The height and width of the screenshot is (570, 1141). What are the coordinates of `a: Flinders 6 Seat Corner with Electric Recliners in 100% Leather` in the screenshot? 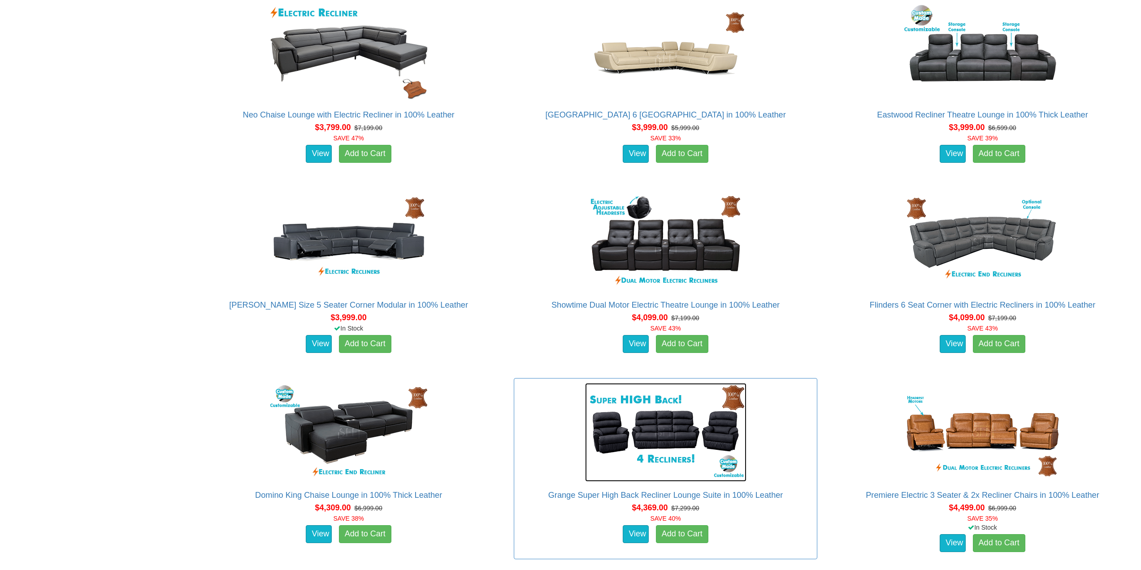 It's located at (983, 305).